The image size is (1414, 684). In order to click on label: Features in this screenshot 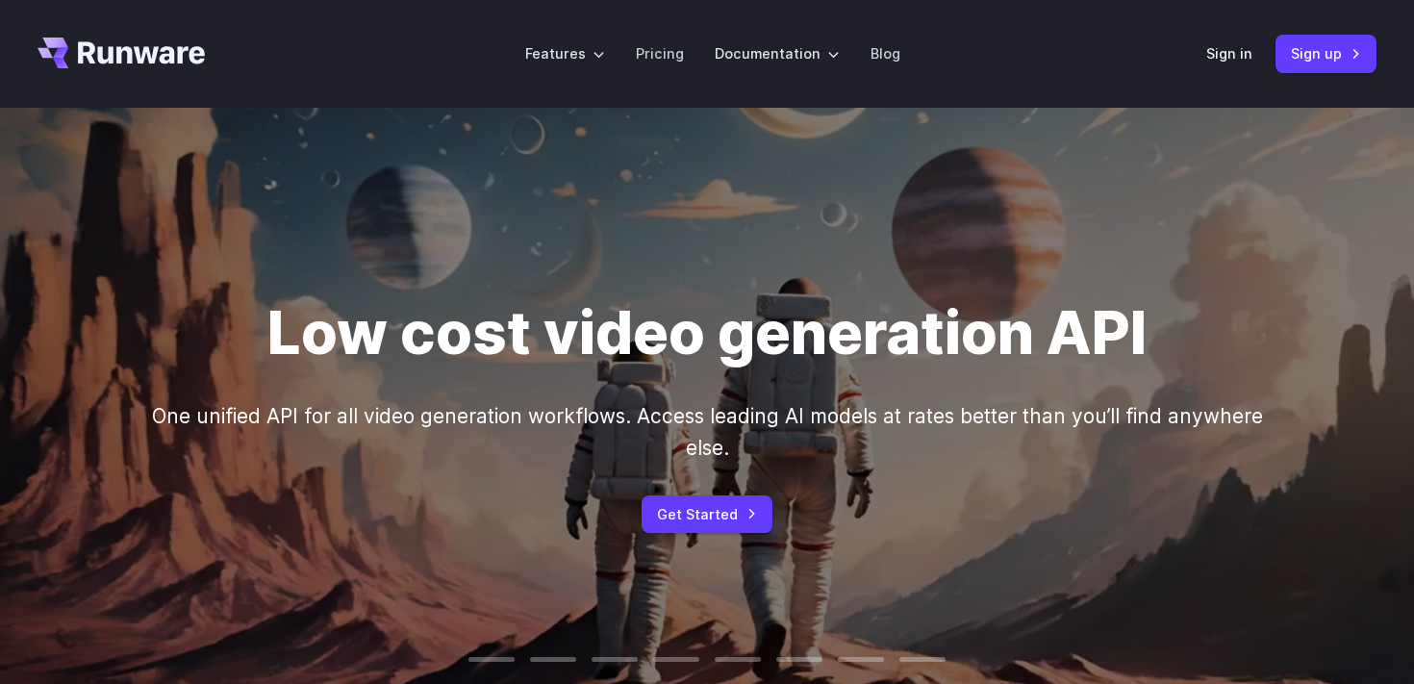, I will do `click(565, 53)`.